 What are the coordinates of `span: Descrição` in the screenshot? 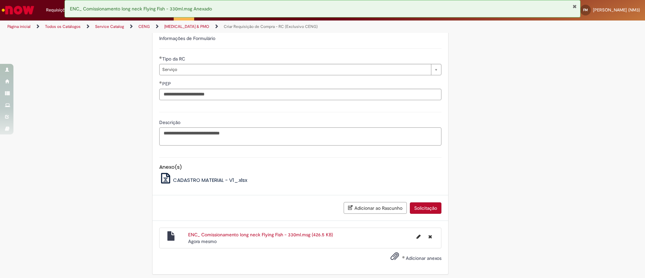 It's located at (170, 122).